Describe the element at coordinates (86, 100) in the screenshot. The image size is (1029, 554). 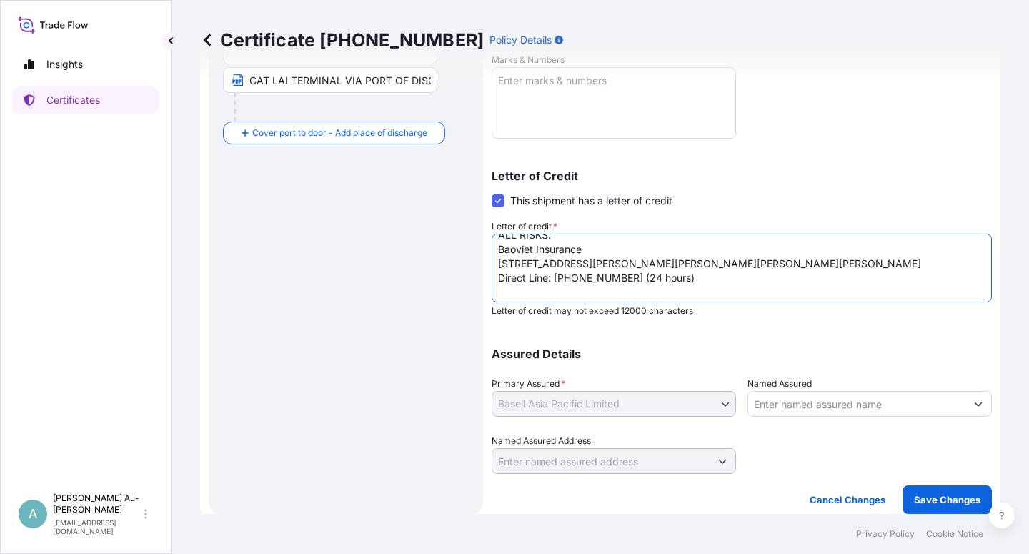
I see `a: Certificates` at that location.